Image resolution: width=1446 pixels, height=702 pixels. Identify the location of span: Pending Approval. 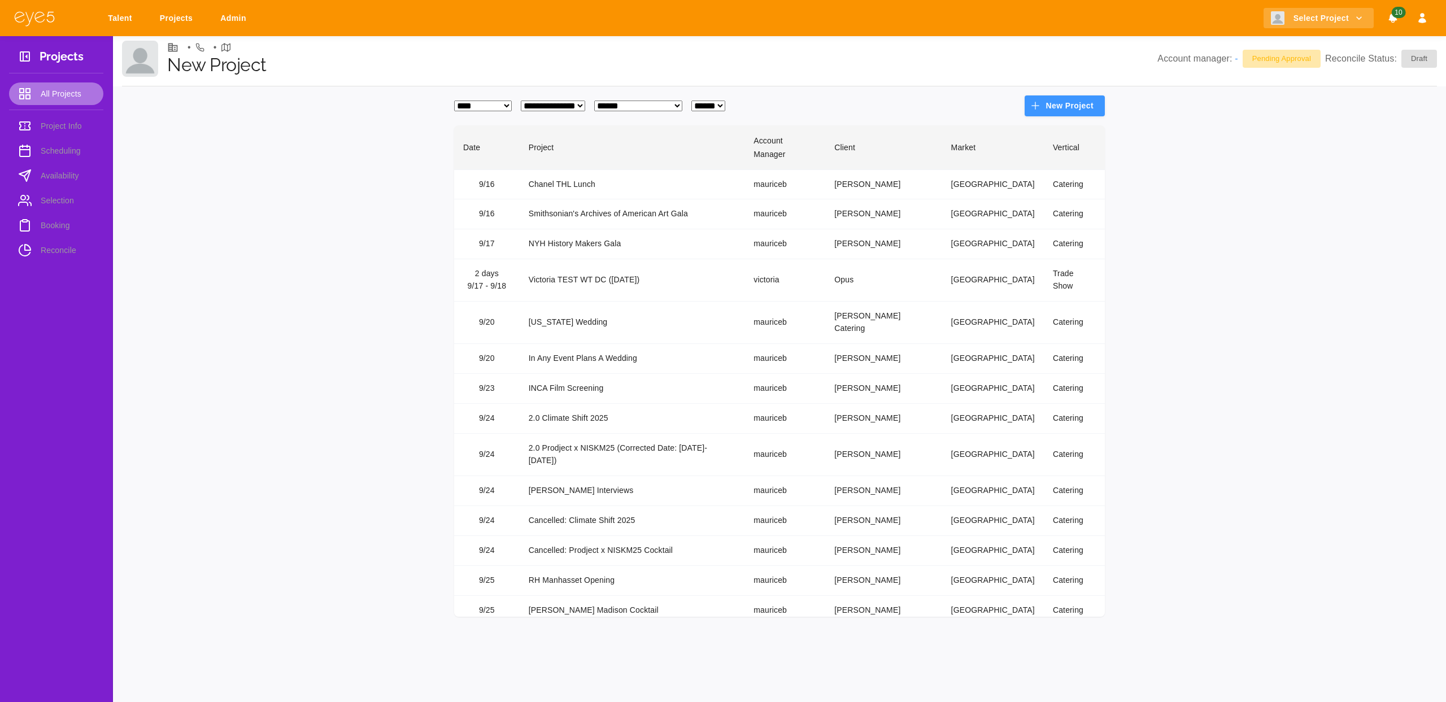
(1282, 59).